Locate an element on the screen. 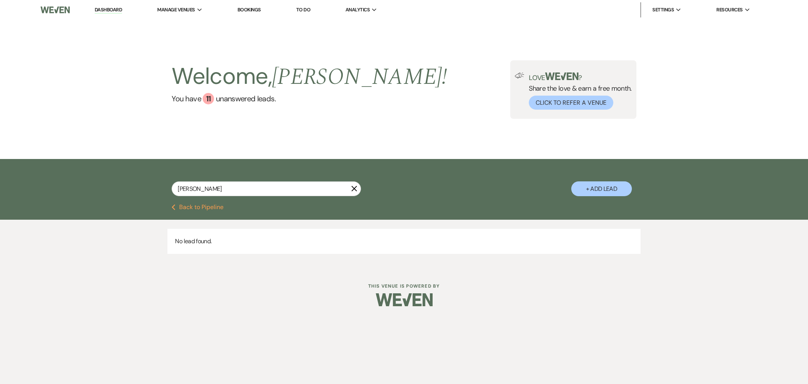 Image resolution: width=808 pixels, height=384 pixels. span: Manage Venues is located at coordinates (176, 10).